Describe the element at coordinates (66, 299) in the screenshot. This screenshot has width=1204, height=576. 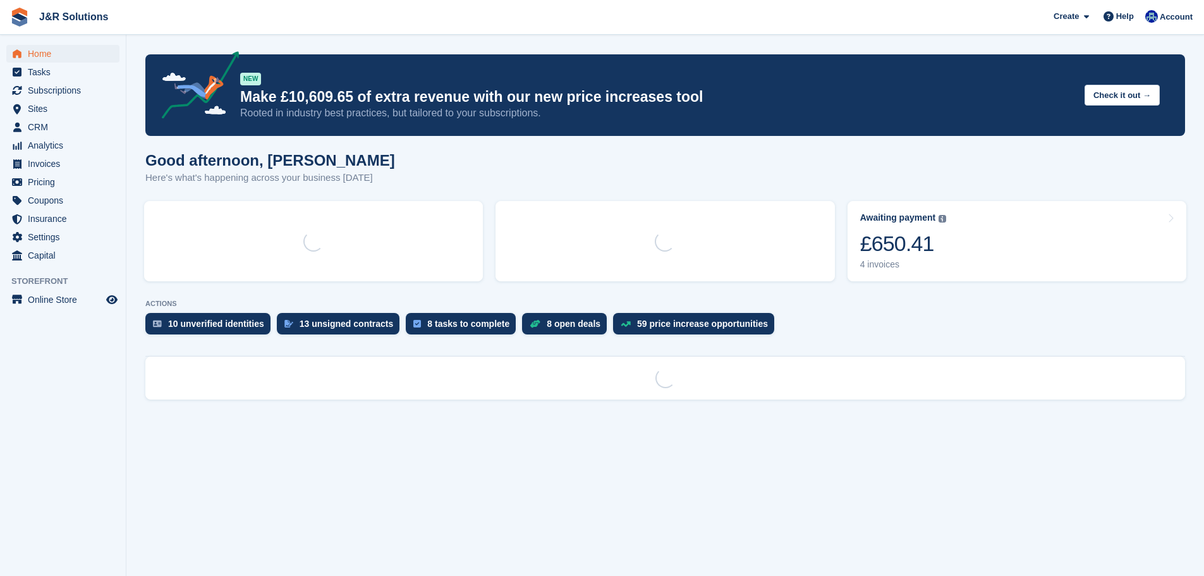
I see `span: Online Store` at that location.